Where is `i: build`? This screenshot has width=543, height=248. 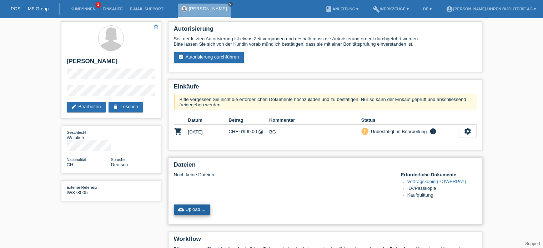
i: build is located at coordinates (376, 9).